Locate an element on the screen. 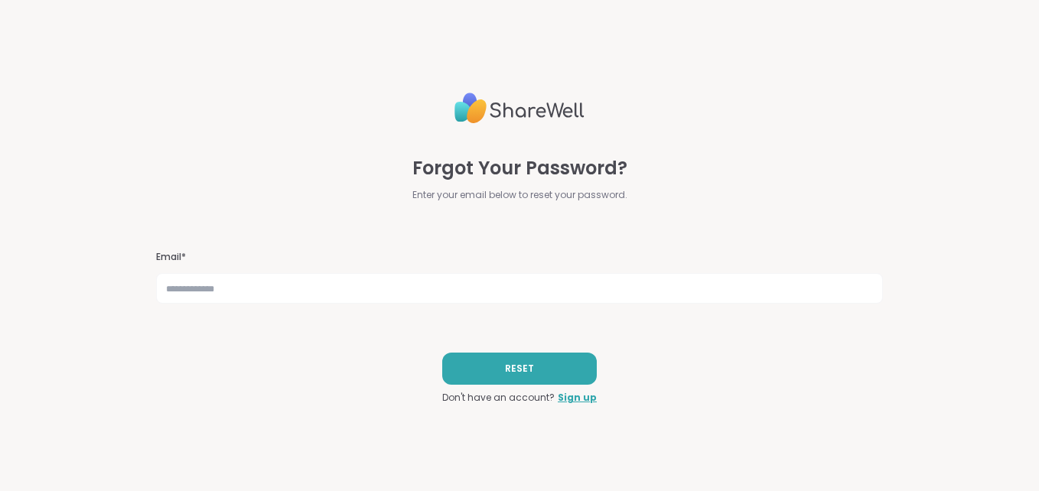 This screenshot has height=491, width=1039. h3: Email* is located at coordinates (520, 257).